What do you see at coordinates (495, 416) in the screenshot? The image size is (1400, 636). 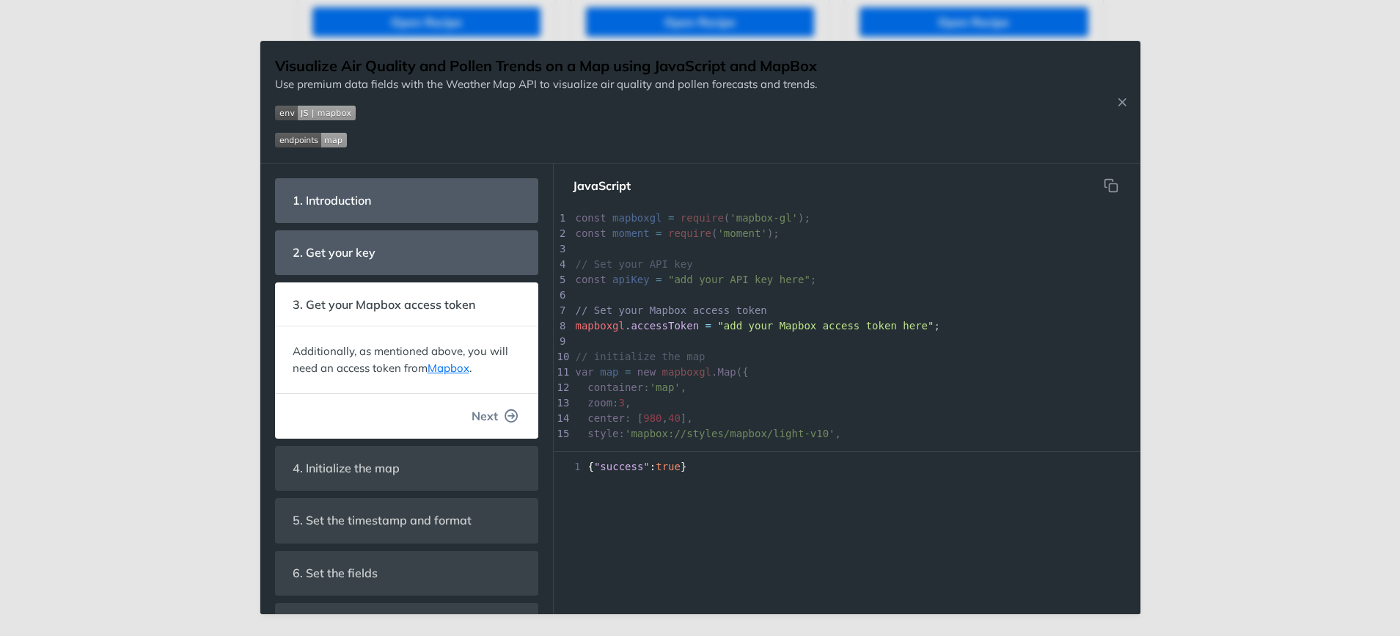 I see `button: Next` at bounding box center [495, 416].